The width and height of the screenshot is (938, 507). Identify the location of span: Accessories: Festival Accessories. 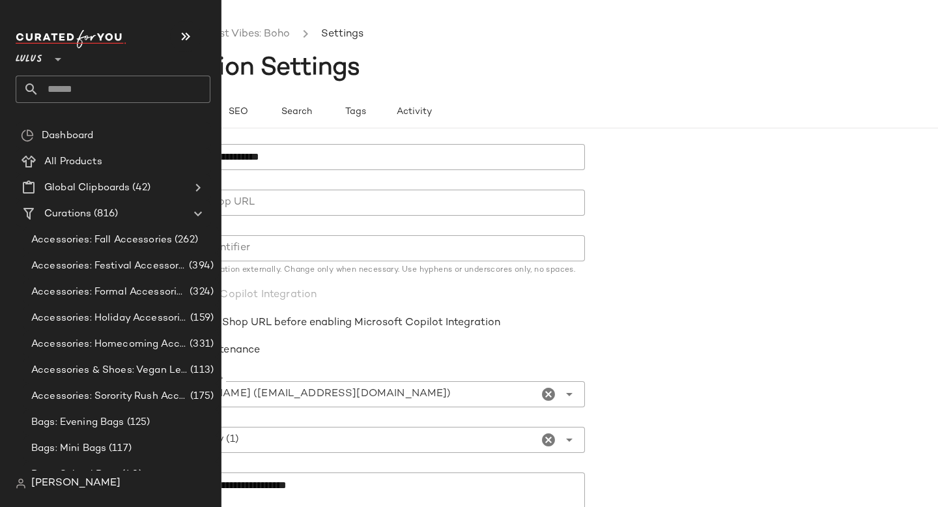
(109, 266).